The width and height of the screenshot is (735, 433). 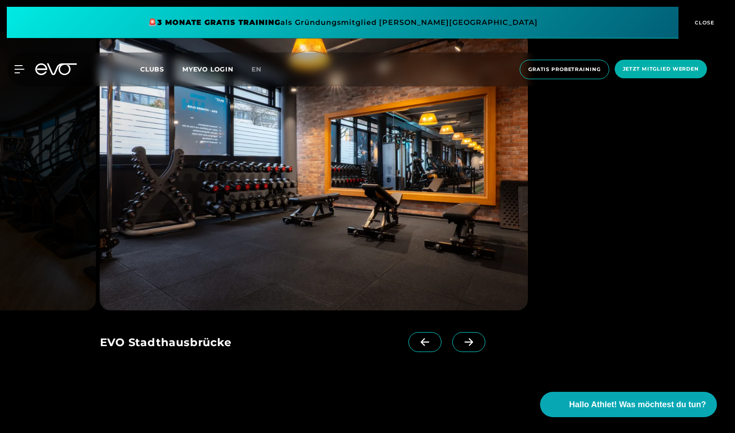 I want to click on a: Jetzt Mitglied werden, so click(x=661, y=69).